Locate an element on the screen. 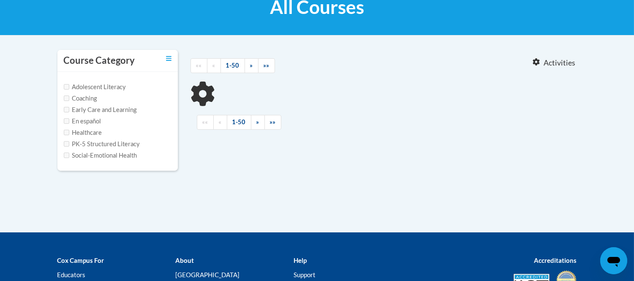 The image size is (634, 281). label: Early Care and Learning is located at coordinates (100, 110).